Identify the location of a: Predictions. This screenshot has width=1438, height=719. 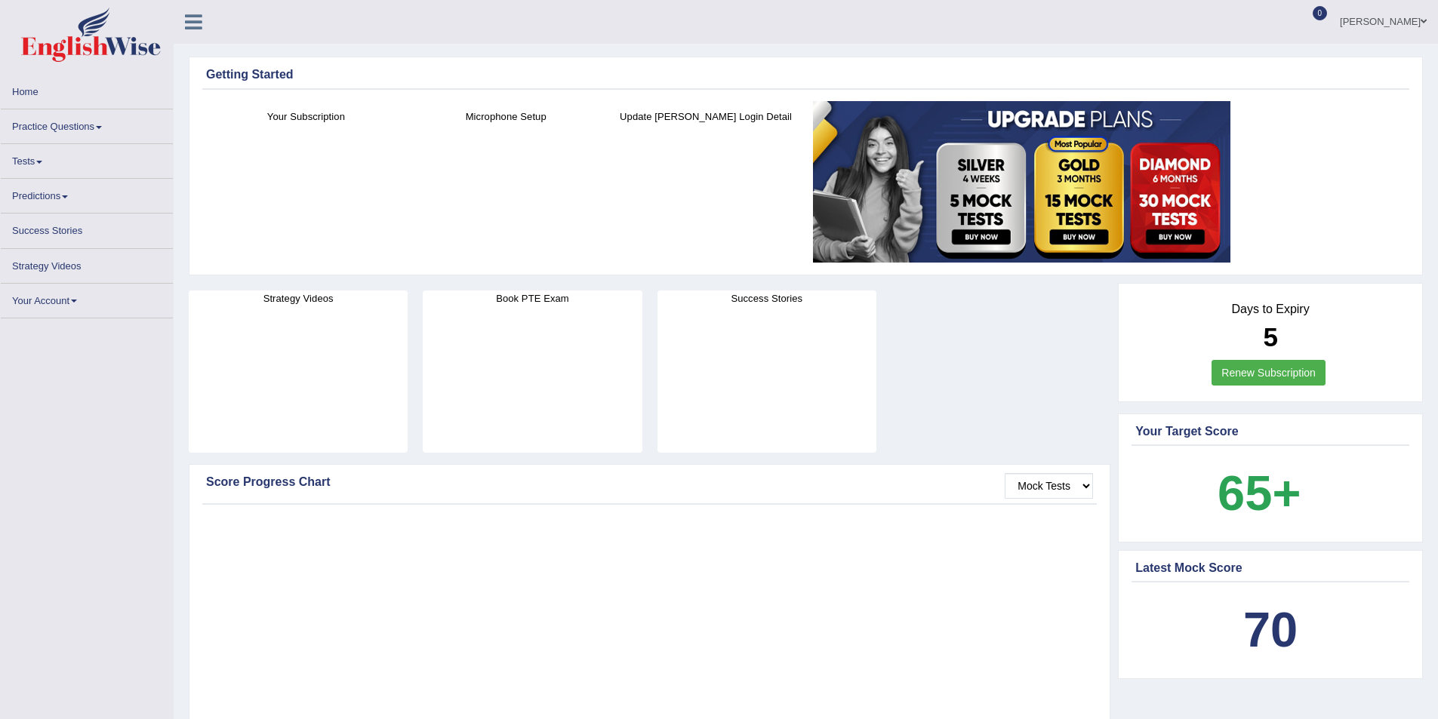
(87, 193).